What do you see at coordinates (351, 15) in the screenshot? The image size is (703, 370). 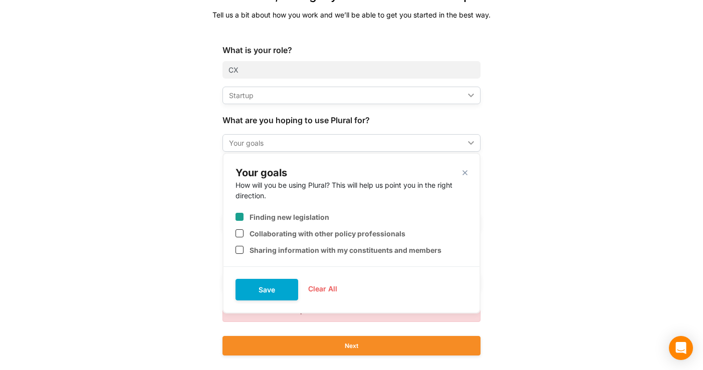 I see `div: Tell us a bit about how you work and we’ll be able to get you started in the best way.` at bounding box center [351, 15].